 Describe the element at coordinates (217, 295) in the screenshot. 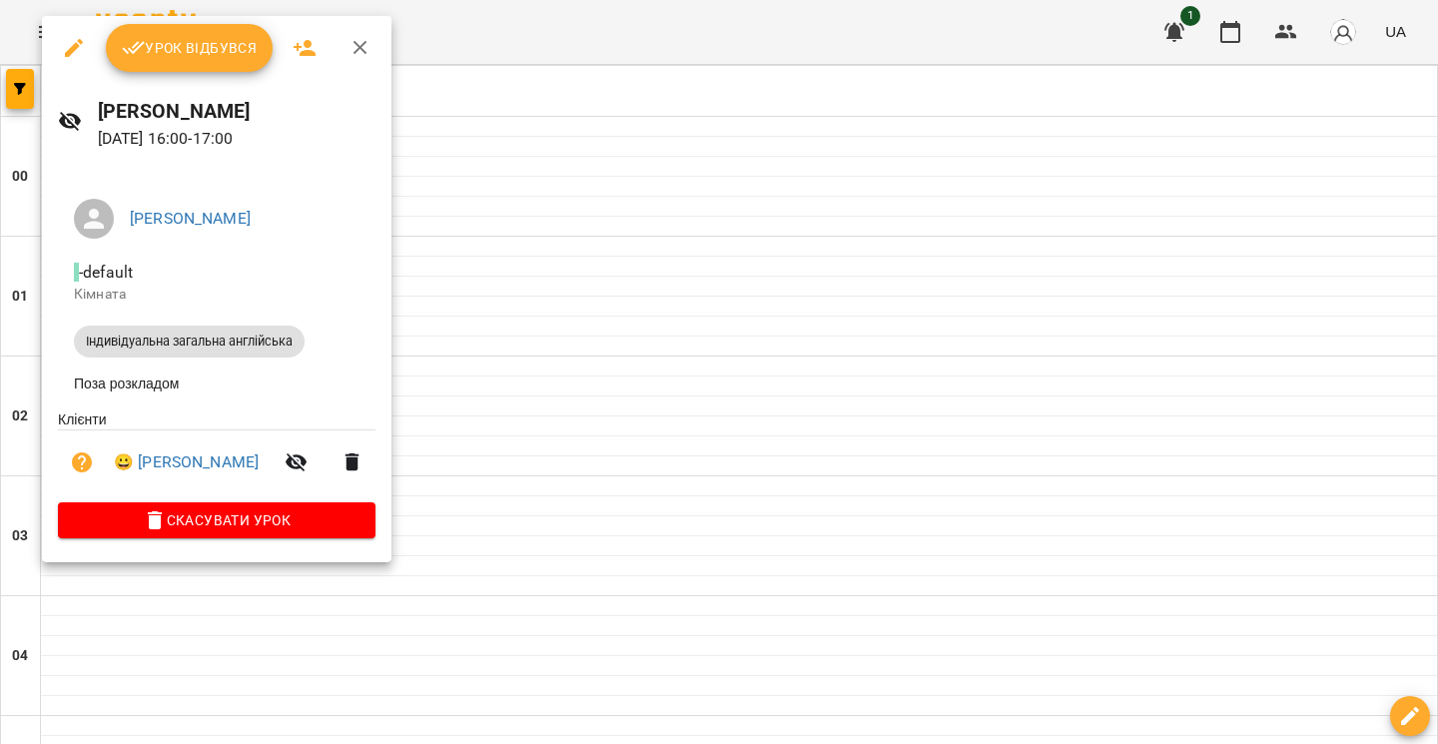

I see `p: Кімната` at that location.